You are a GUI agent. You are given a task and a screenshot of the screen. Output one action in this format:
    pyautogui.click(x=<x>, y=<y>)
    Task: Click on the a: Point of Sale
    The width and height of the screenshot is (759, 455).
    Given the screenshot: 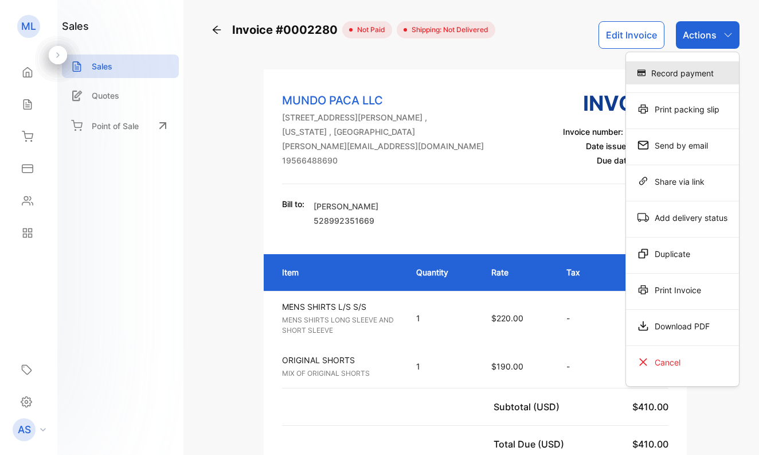 What is the action you would take?
    pyautogui.click(x=120, y=126)
    